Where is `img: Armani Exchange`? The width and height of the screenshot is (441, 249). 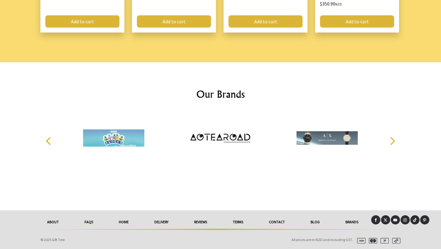
img: Armani Exchange is located at coordinates (327, 138).